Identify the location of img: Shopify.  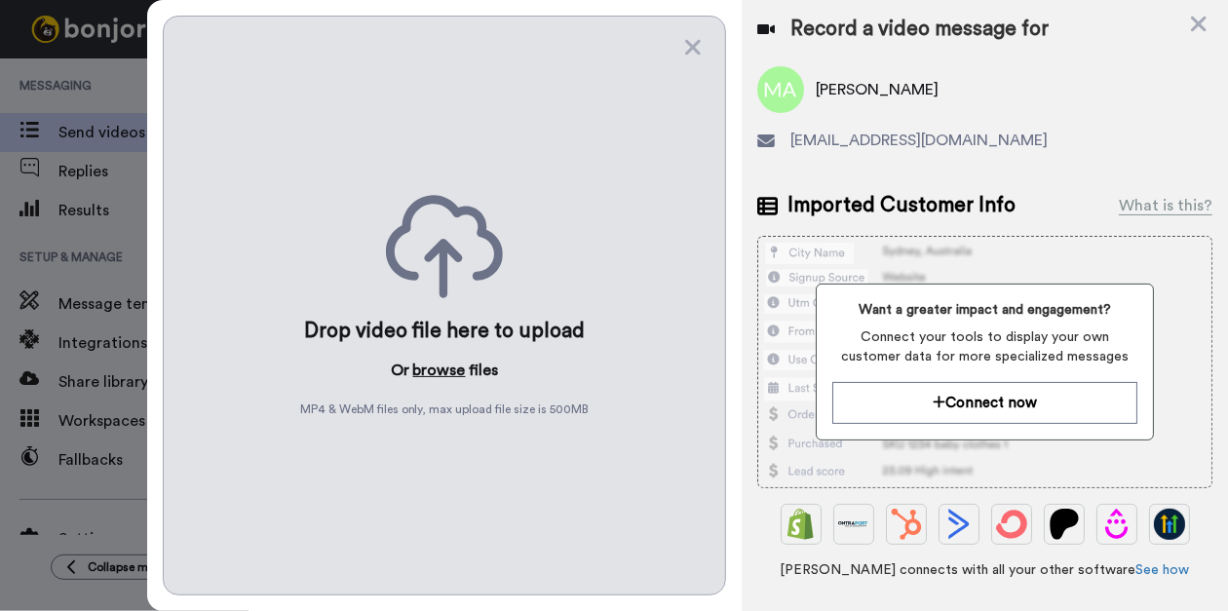
(801, 524).